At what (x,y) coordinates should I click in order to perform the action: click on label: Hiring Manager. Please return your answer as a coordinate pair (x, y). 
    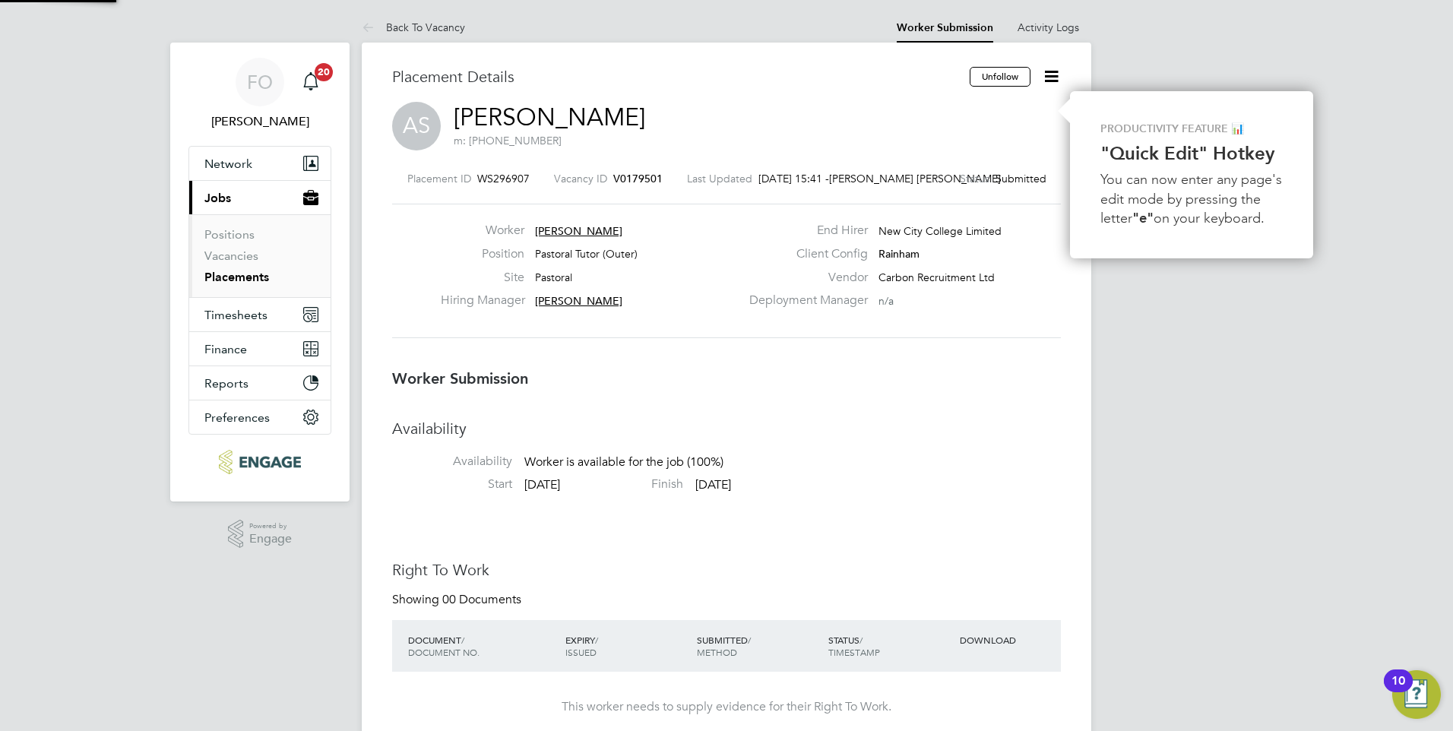
    Looking at the image, I should click on (483, 300).